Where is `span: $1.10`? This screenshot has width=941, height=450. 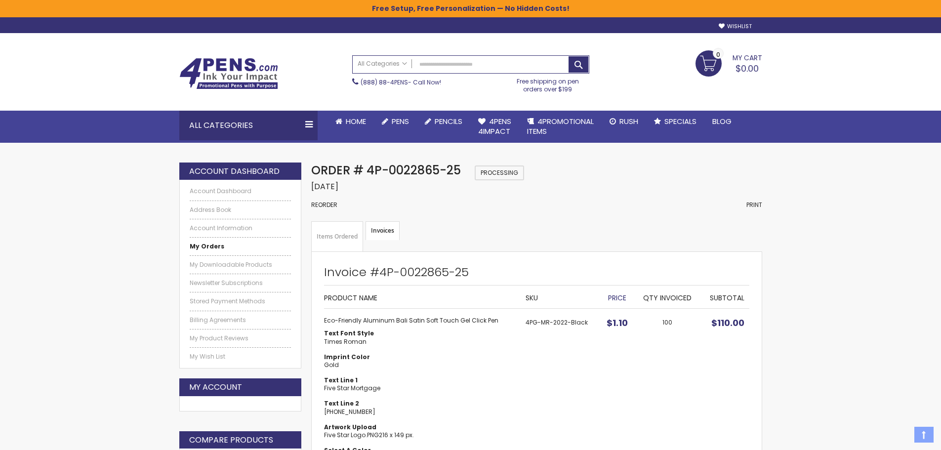
span: $1.10 is located at coordinates (617, 322).